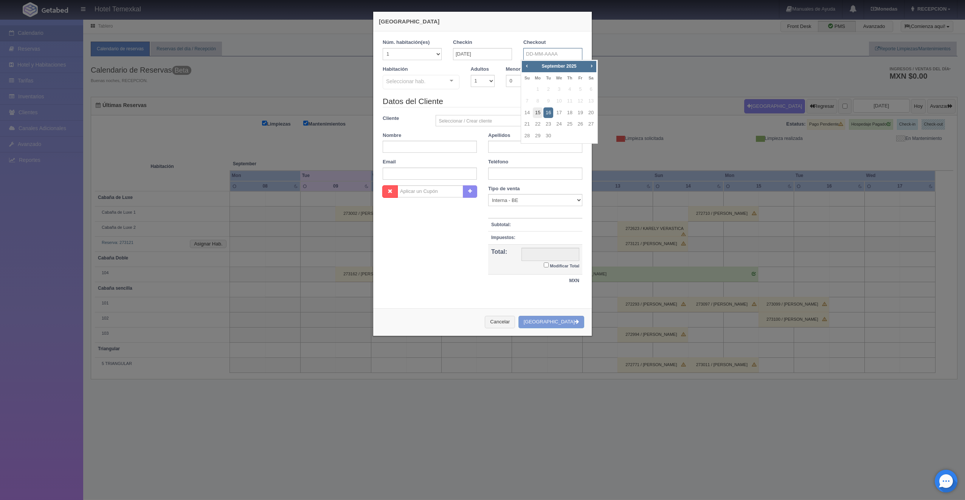 The width and height of the screenshot is (965, 500). I want to click on button: Cancelar, so click(500, 322).